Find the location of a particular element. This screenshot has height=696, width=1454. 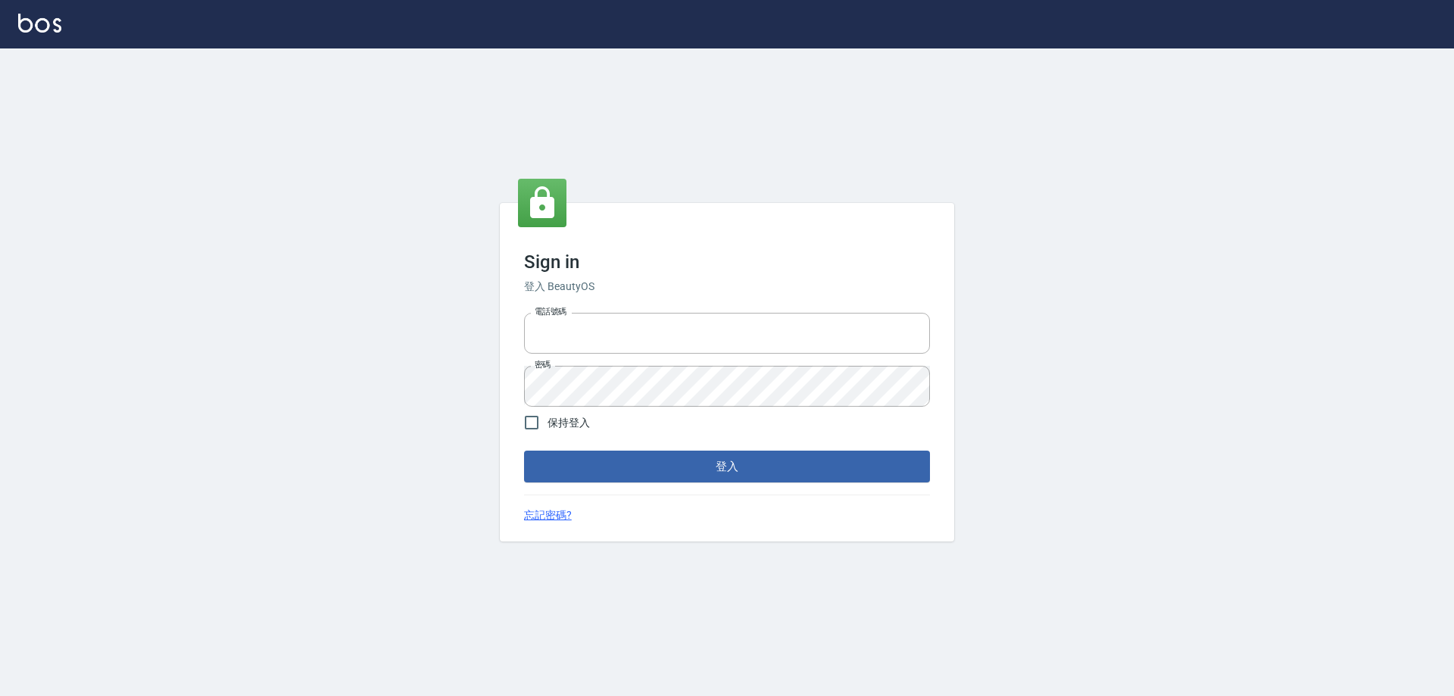

label: 密碼 is located at coordinates (542, 364).